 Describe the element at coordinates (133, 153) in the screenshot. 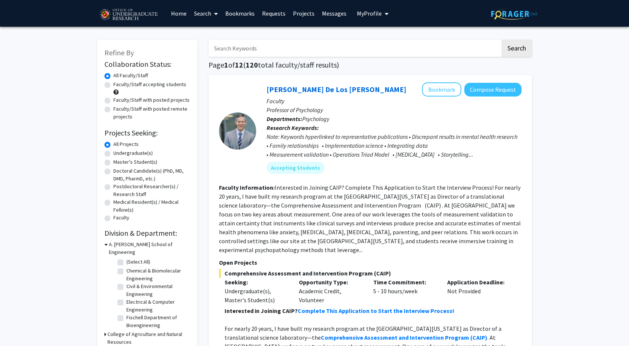

I see `label: Undergraduate(s)` at that location.